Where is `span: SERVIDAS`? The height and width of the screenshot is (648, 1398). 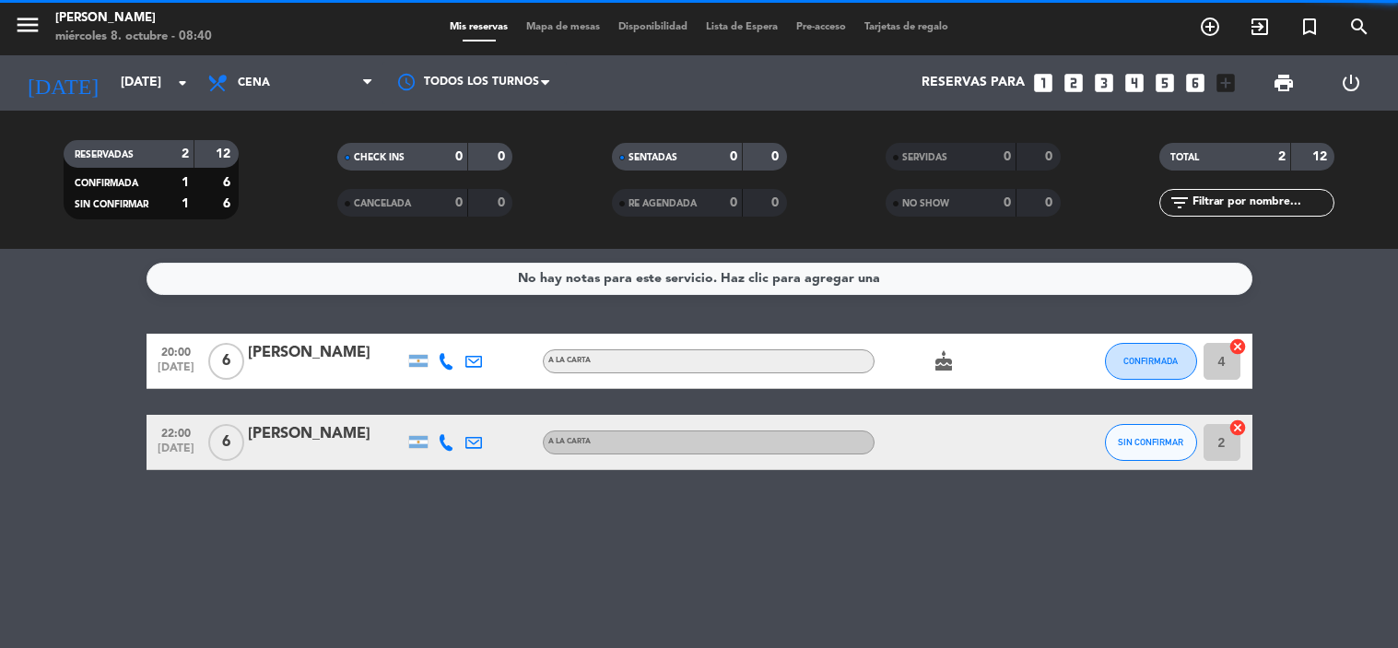 span: SERVIDAS is located at coordinates (925, 158).